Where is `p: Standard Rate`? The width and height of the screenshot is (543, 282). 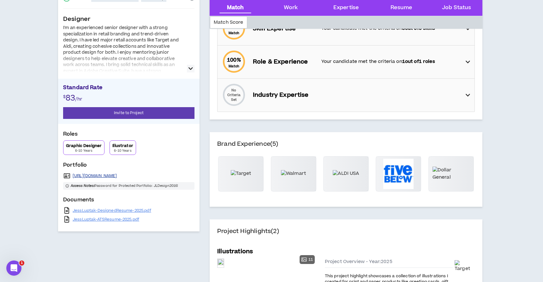
p: Standard Rate is located at coordinates (129, 88).